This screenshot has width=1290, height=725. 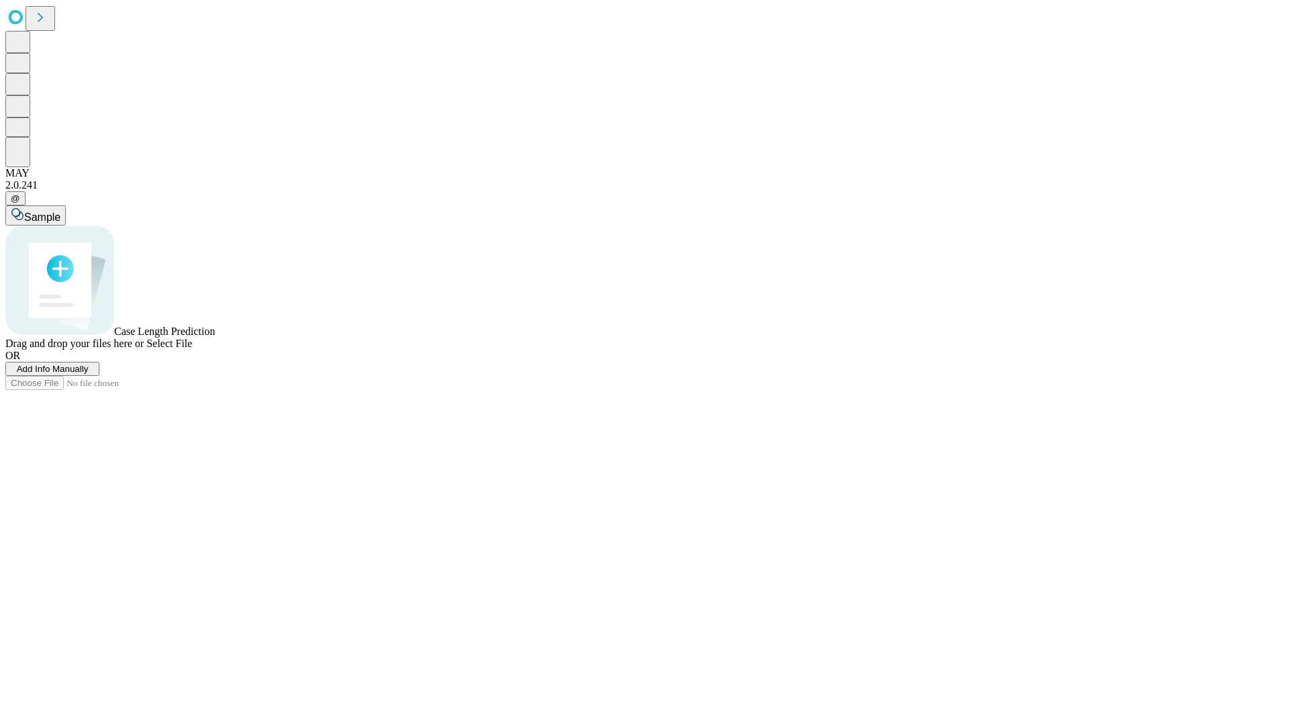 What do you see at coordinates (75, 343) in the screenshot?
I see `span: Drag and drop your files here or` at bounding box center [75, 343].